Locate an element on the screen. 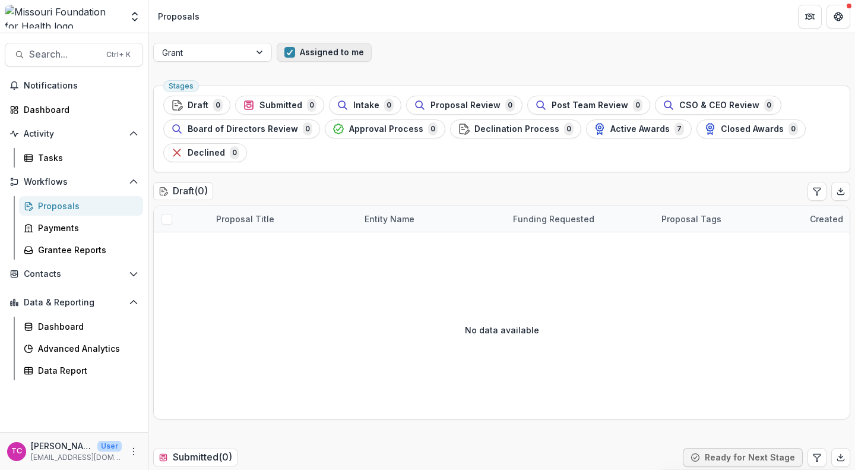 The width and height of the screenshot is (855, 470). div: Ctrl + K is located at coordinates (118, 55).